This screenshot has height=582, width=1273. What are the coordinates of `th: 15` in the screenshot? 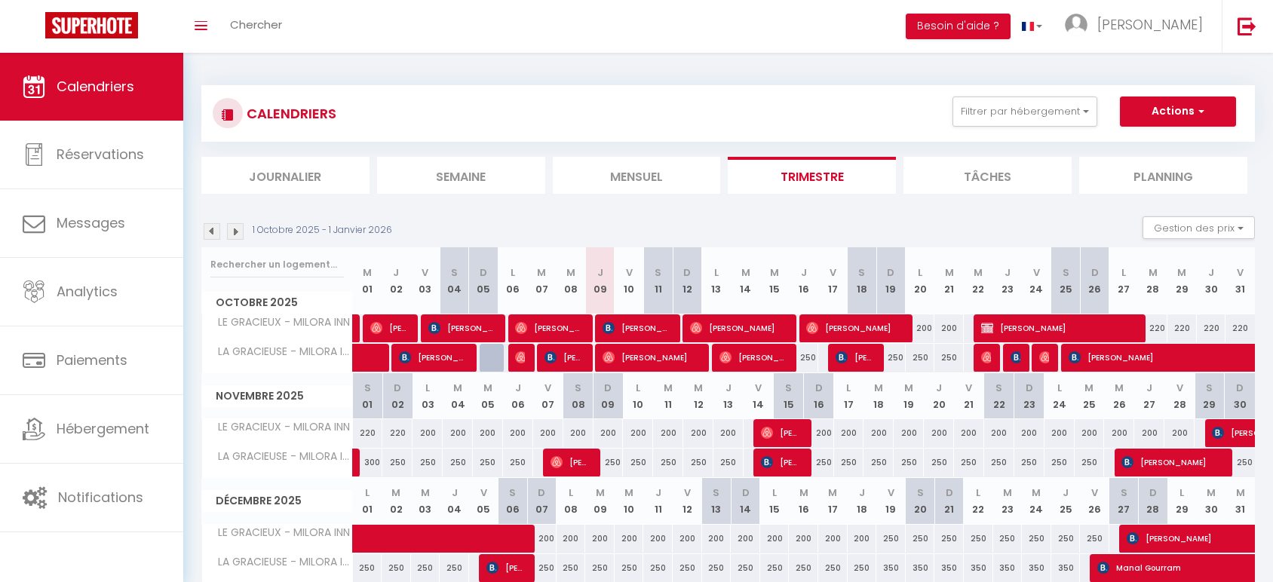 It's located at (774, 501).